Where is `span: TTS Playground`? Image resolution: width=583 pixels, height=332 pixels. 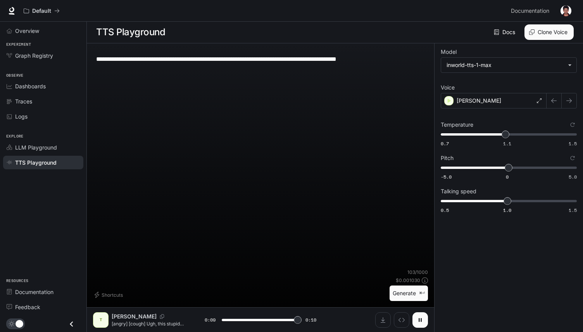 span: TTS Playground is located at coordinates (36, 163).